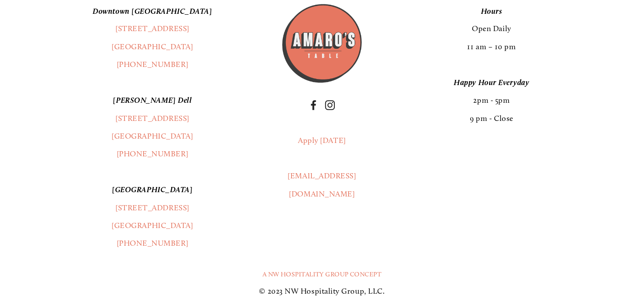 The image size is (644, 301). Describe the element at coordinates (491, 83) in the screenshot. I see `em: Happy Hour Everyday` at that location.